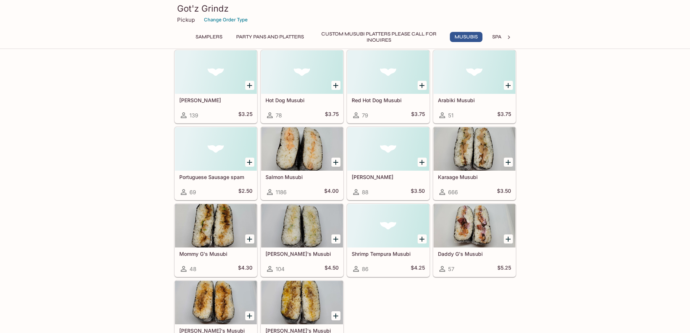 Image resolution: width=690 pixels, height=333 pixels. Describe the element at coordinates (451, 269) in the screenshot. I see `span: 57` at that location.